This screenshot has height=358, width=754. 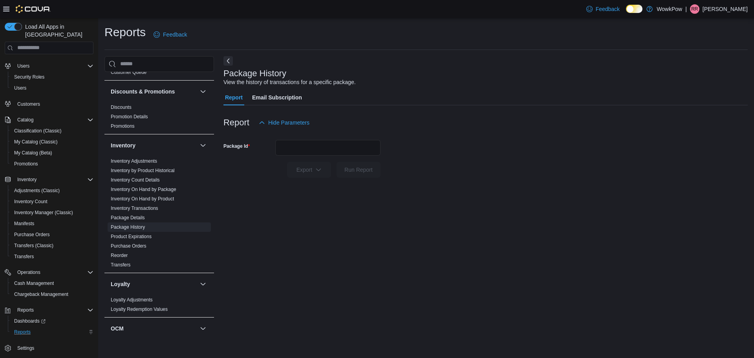 I want to click on a: Feedback, so click(x=603, y=9).